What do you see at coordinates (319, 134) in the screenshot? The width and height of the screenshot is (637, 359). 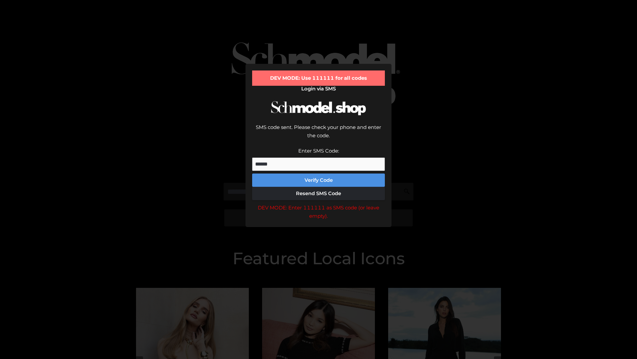 I see `div: SMS code sent. Please check your phone and enter the code.` at bounding box center [319, 134].